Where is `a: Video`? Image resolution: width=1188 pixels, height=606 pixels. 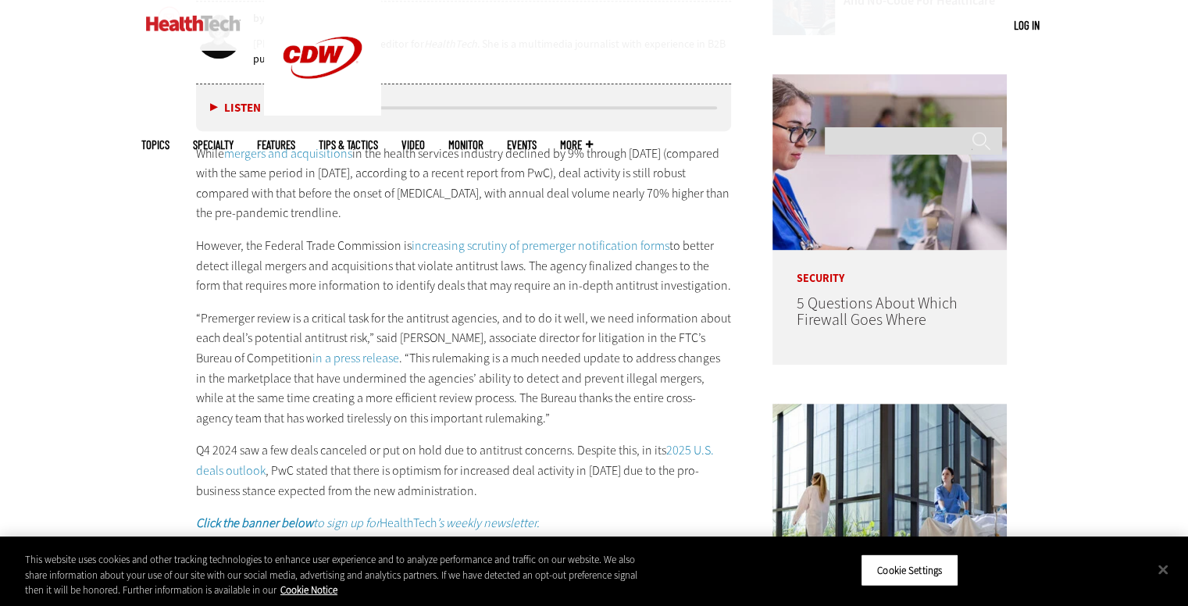
a: Video is located at coordinates (413, 145).